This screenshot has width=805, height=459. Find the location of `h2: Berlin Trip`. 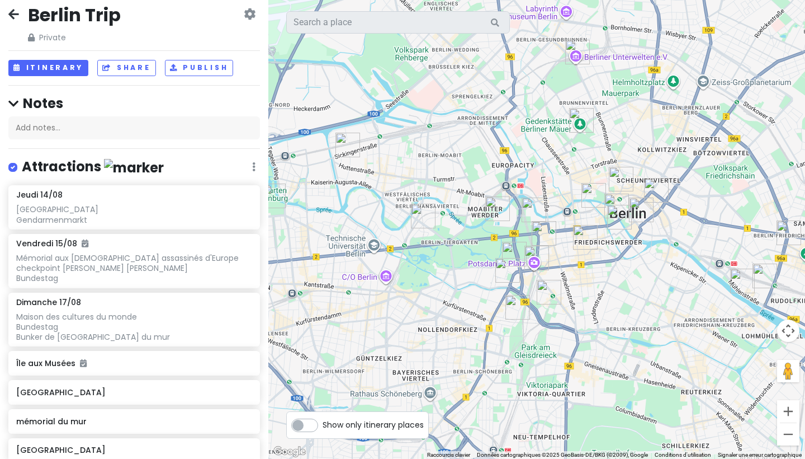

h2: Berlin Trip is located at coordinates (74, 15).